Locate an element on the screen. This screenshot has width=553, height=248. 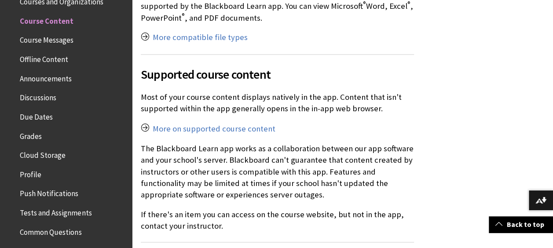
span: Discussions is located at coordinates (38, 96).